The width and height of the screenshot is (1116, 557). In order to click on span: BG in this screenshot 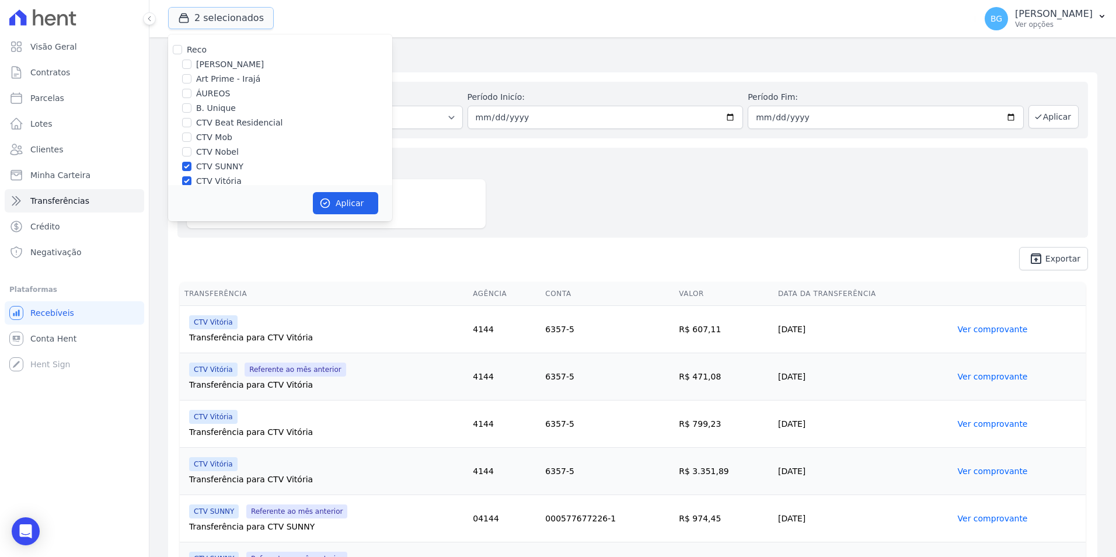, I will do `click(996, 19)`.